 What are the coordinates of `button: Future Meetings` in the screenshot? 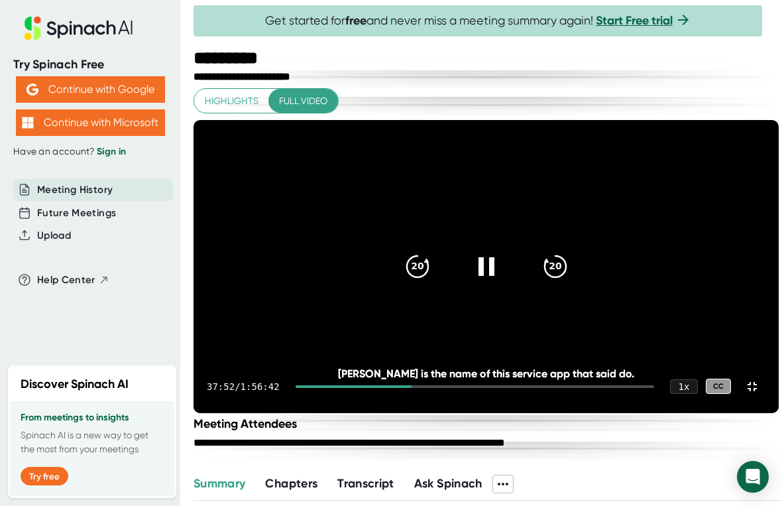 It's located at (76, 213).